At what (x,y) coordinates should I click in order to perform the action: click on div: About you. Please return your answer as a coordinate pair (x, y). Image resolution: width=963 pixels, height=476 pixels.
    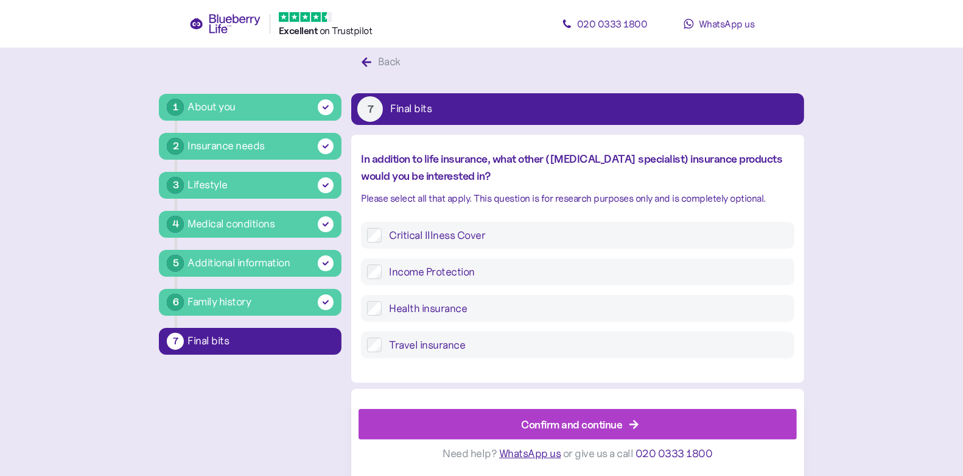
    Looking at the image, I should click on (211, 107).